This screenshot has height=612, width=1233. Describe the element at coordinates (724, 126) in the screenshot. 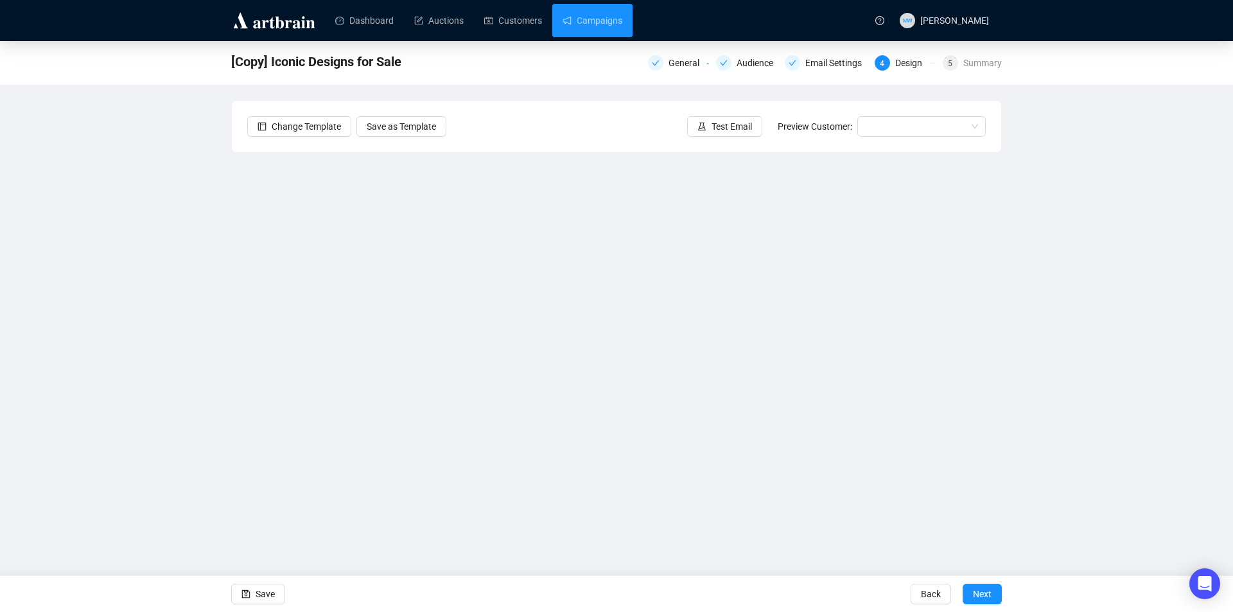

I see `button: Test Email` at that location.